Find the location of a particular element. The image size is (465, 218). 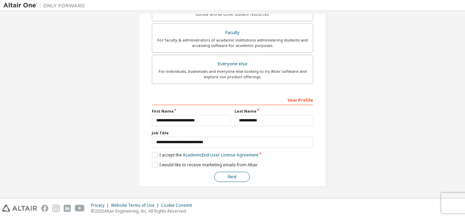

div: For individuals, businesses and everyone else looking to try Altair software and explore our prod... is located at coordinates (233, 74).